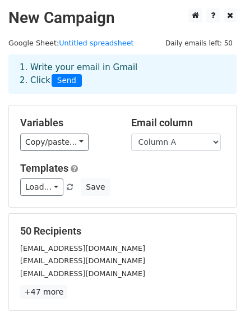  I want to click on div: 1. Write your email in Gmail 2. Click, so click(122, 74).